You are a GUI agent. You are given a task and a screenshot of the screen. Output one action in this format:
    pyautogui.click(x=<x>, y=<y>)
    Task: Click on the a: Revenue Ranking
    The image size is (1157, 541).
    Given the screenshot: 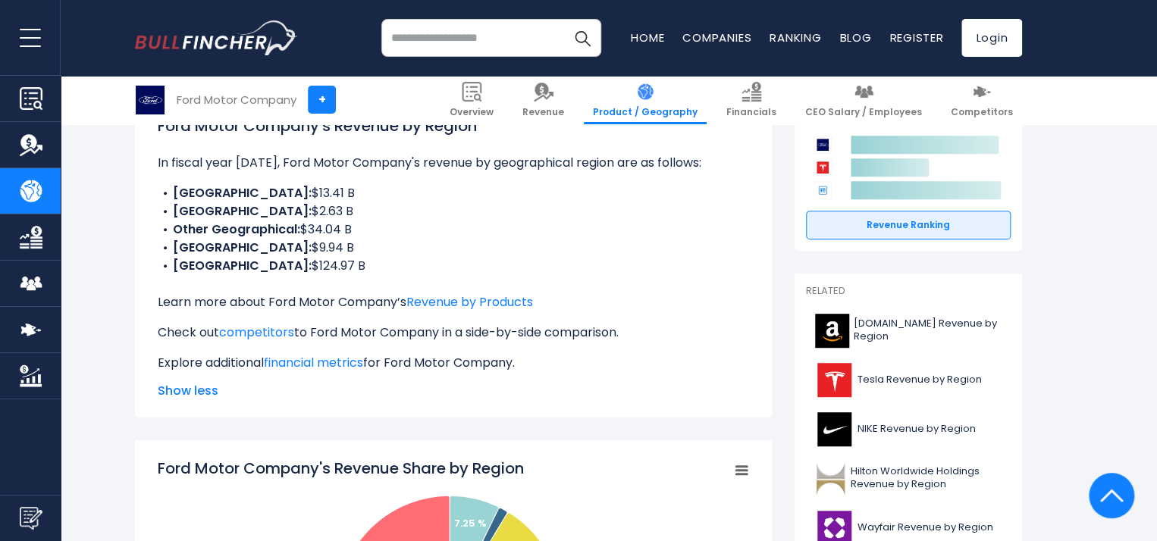 What is the action you would take?
    pyautogui.click(x=908, y=225)
    